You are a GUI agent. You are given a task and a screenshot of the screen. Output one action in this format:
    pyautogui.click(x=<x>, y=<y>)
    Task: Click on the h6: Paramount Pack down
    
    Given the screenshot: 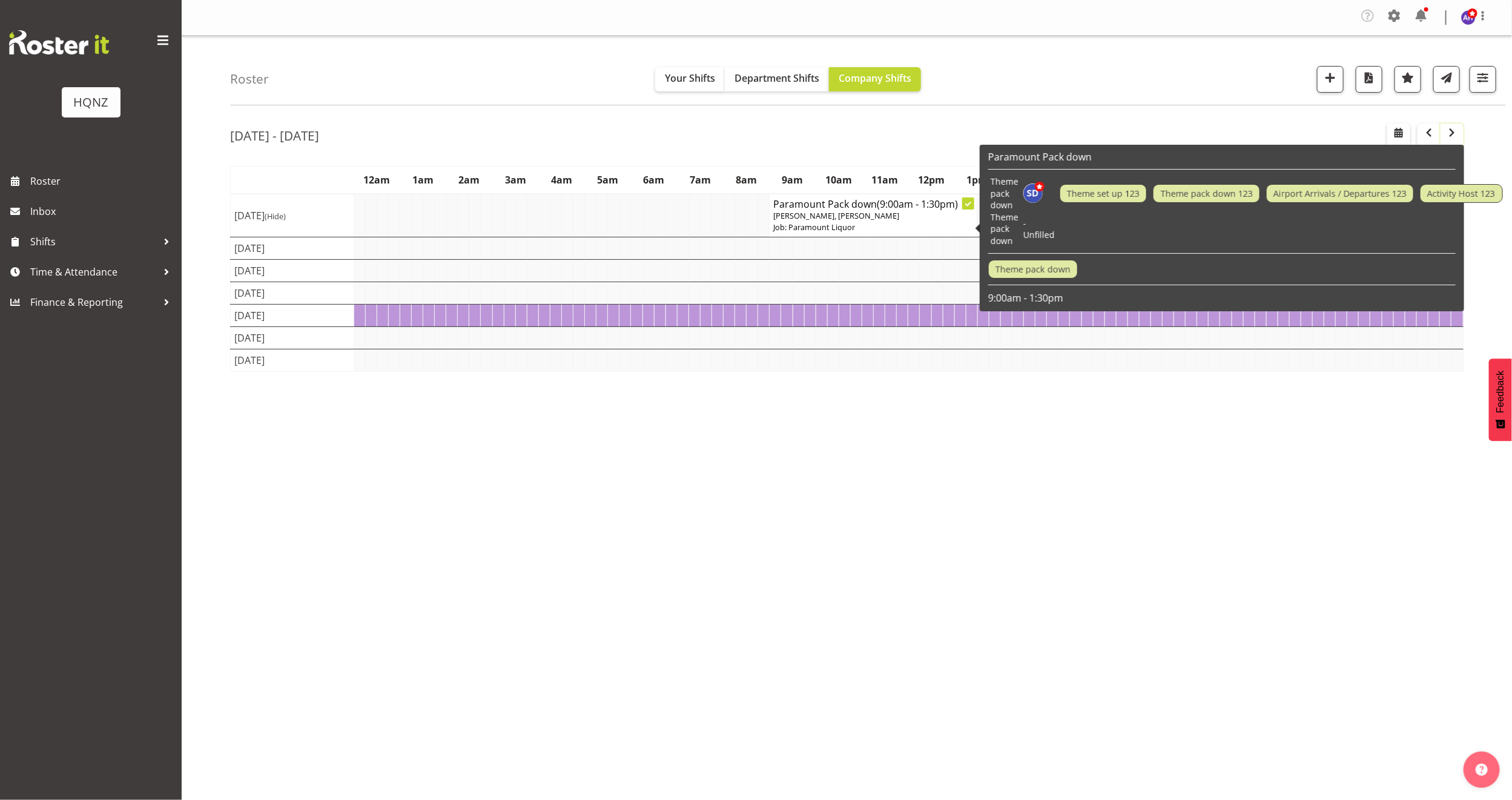 What is the action you would take?
    pyautogui.click(x=1222, y=157)
    